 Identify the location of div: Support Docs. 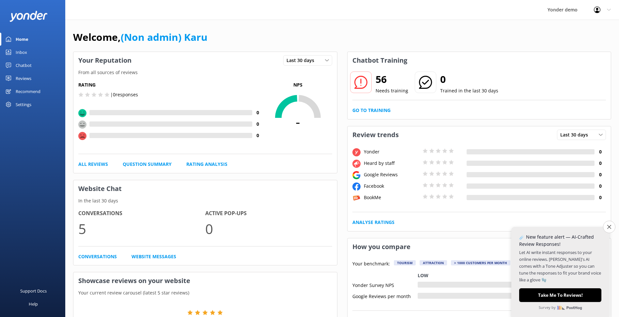
(33, 291).